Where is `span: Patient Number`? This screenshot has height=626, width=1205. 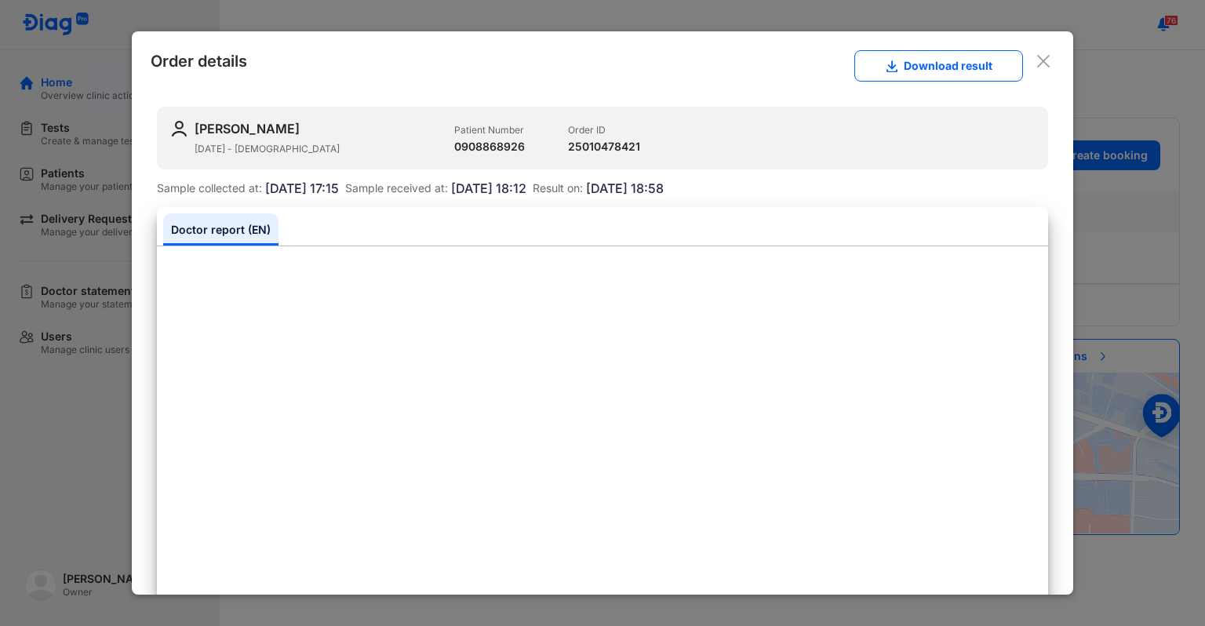 span: Patient Number is located at coordinates (489, 129).